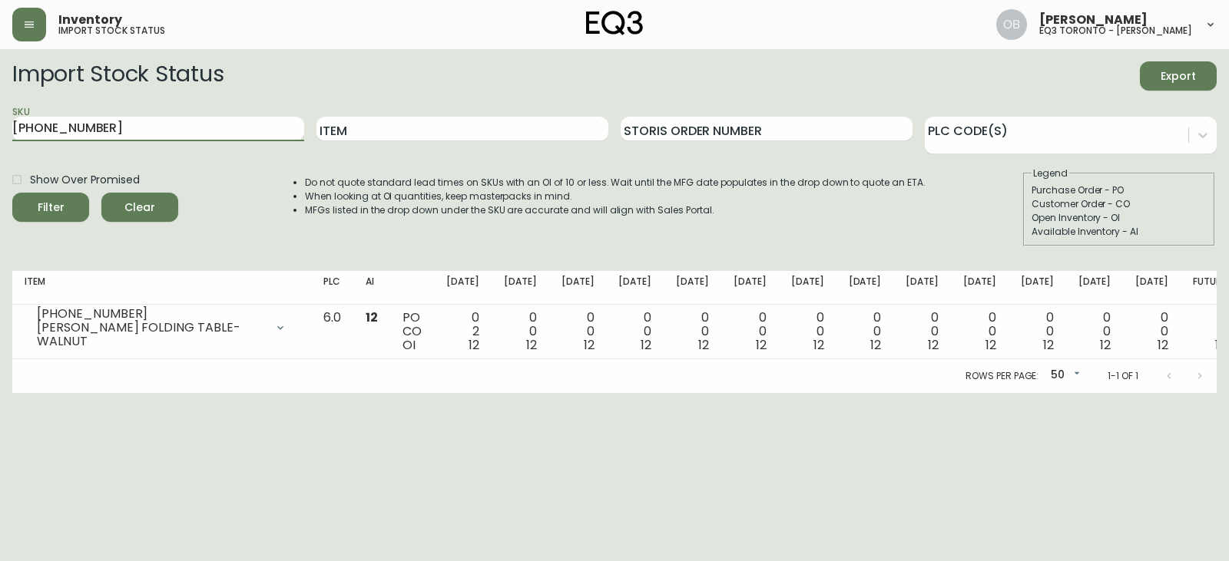  What do you see at coordinates (1064, 376) in the screenshot?
I see `div: 50` at bounding box center [1064, 376].